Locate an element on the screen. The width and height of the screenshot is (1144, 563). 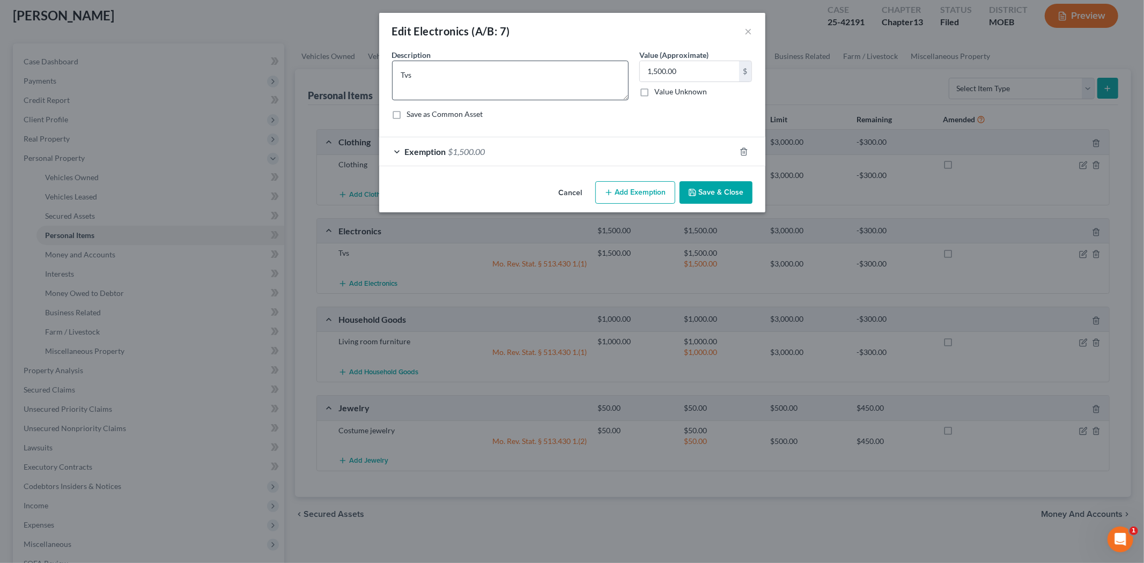
button: Save & Close is located at coordinates (716, 193).